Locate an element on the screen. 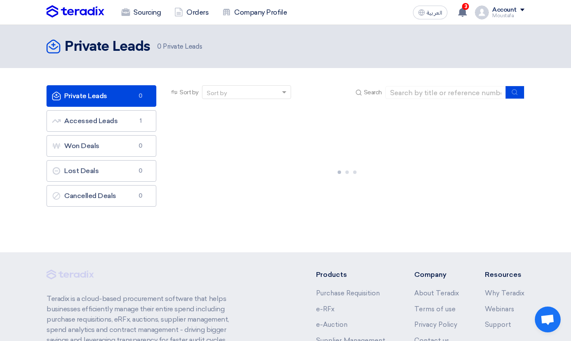 This screenshot has height=341, width=571. a: Cancelled Deals0 is located at coordinates (101, 196).